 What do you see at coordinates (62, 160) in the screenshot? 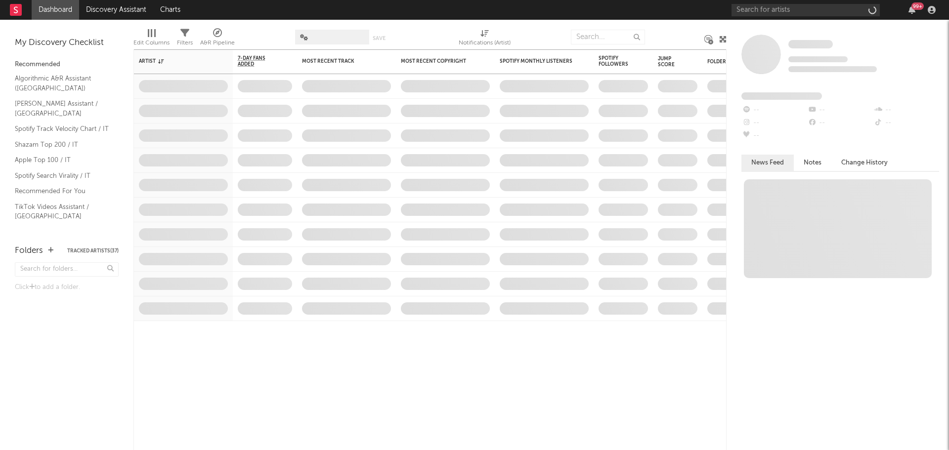
I see `a: Apple Top 100 / IT` at bounding box center [62, 160].